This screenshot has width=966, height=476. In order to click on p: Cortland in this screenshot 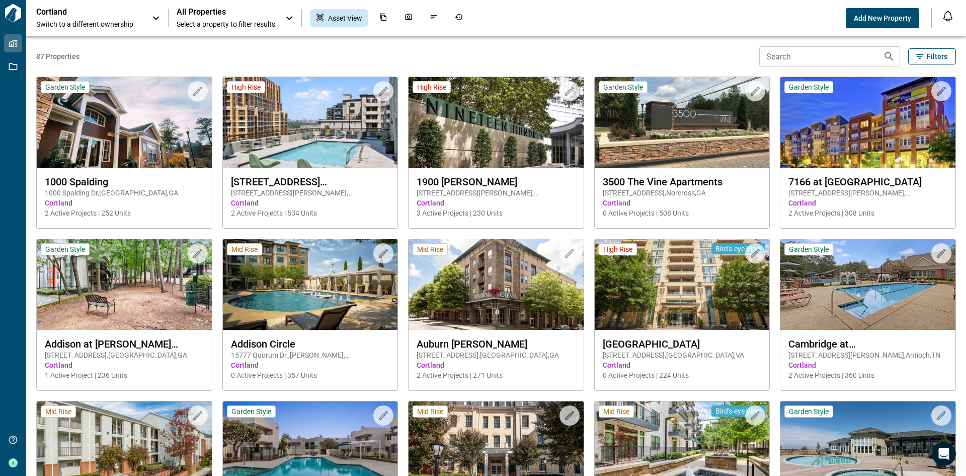, I will do `click(82, 12)`.